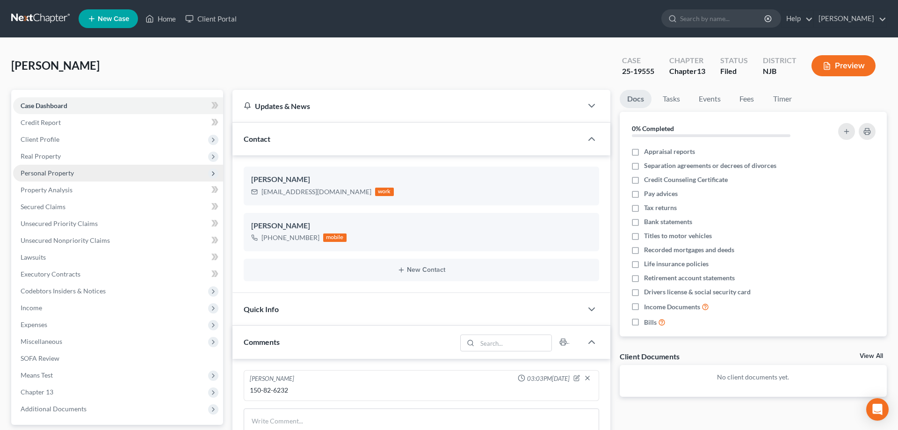 Image resolution: width=898 pixels, height=430 pixels. What do you see at coordinates (118, 207) in the screenshot?
I see `a: Secured Claims` at bounding box center [118, 207].